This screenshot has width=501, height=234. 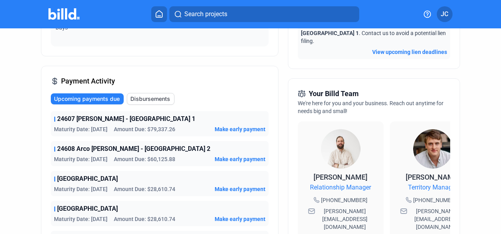 What do you see at coordinates (150, 99) in the screenshot?
I see `span: Disbursements` at bounding box center [150, 99].